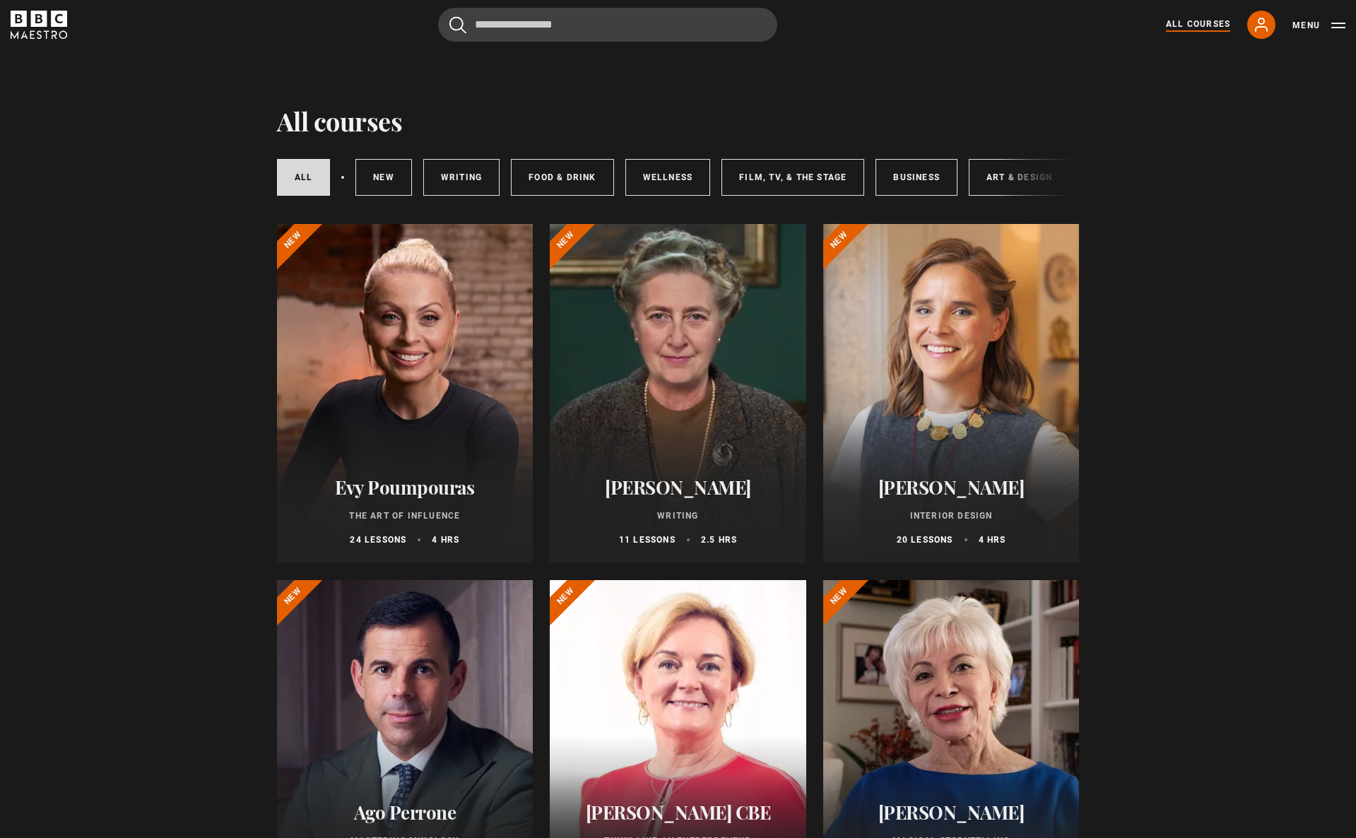 This screenshot has height=838, width=1356. What do you see at coordinates (916, 177) in the screenshot?
I see `a: Business` at bounding box center [916, 177].